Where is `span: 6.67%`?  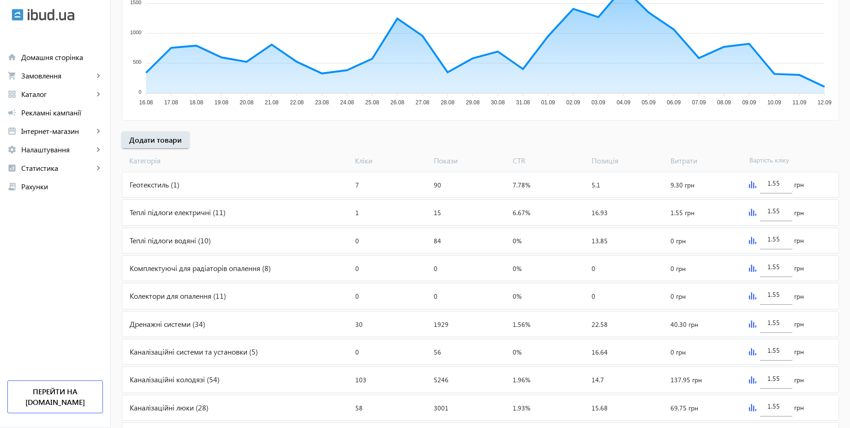
span: 6.67% is located at coordinates (521, 212).